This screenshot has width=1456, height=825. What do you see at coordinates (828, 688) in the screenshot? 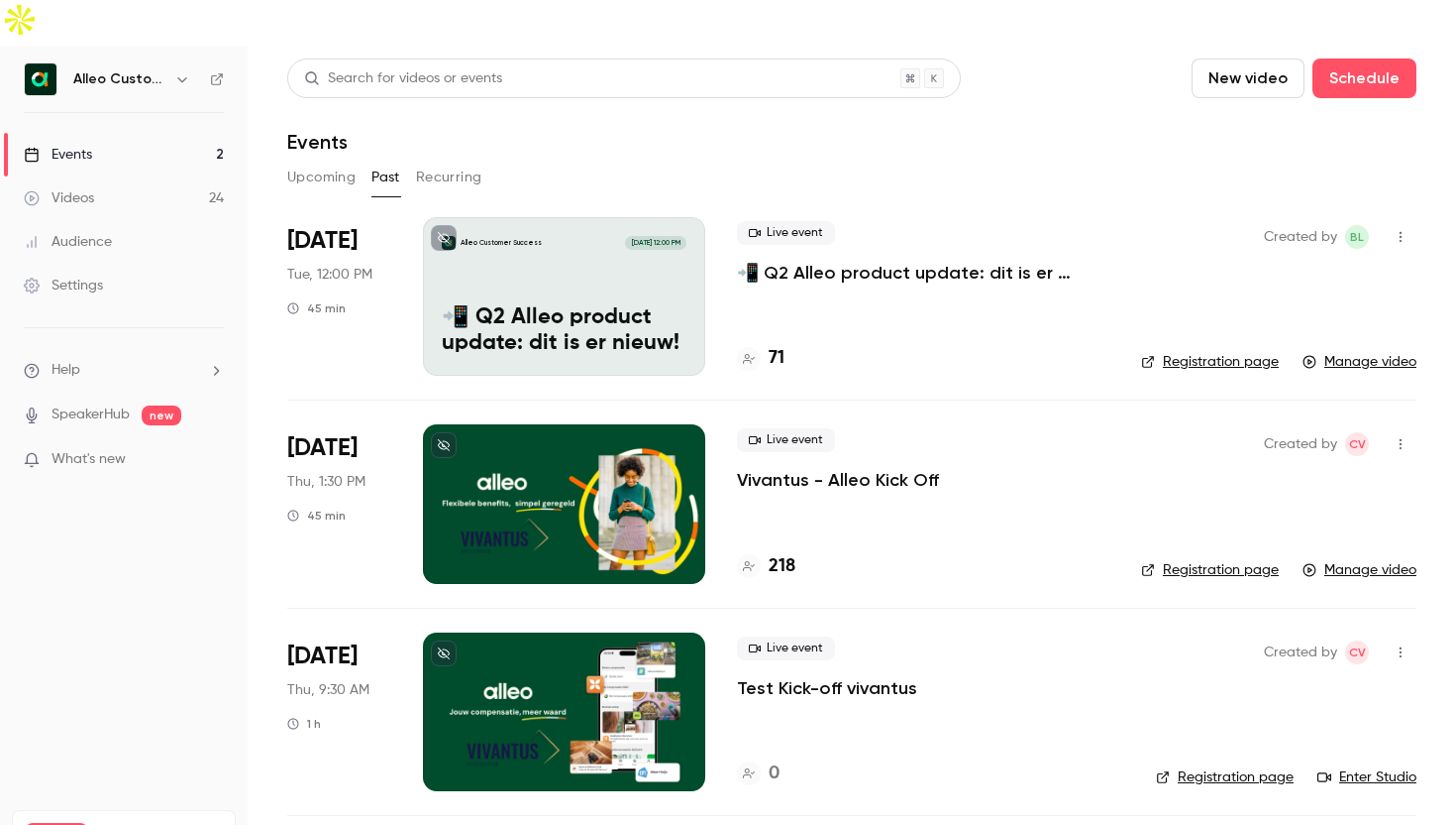
I see `a: Test Kick-off vivantus` at bounding box center [828, 688].